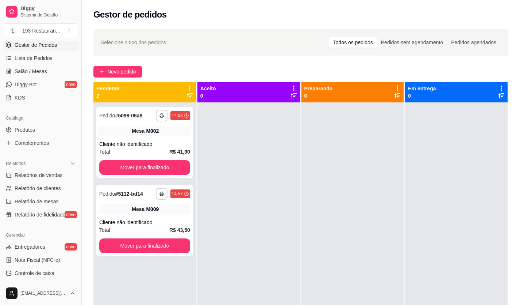 Image resolution: width=520 pixels, height=305 pixels. I want to click on span: Produtos, so click(25, 130).